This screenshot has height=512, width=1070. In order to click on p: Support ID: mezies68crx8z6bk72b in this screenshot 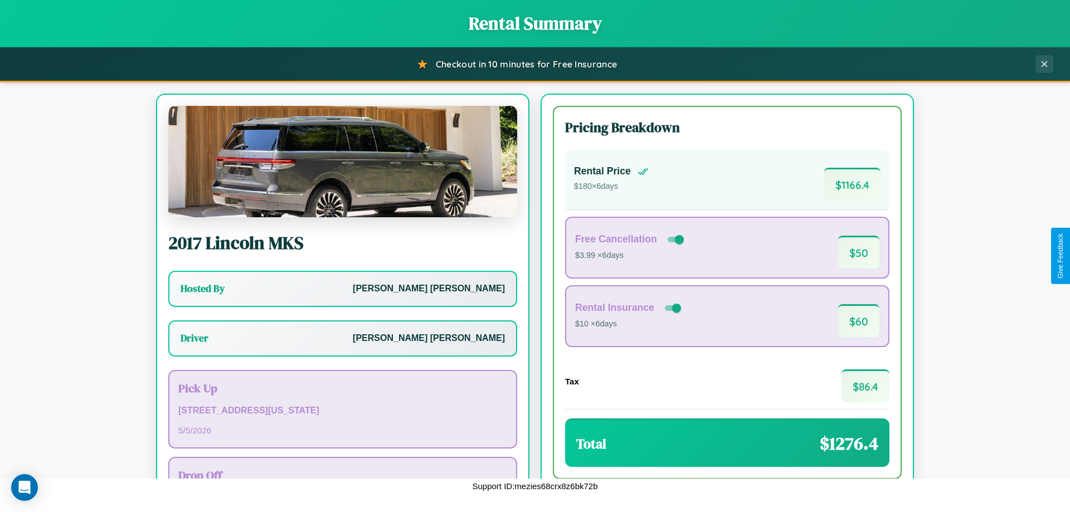, I will do `click(535, 486)`.